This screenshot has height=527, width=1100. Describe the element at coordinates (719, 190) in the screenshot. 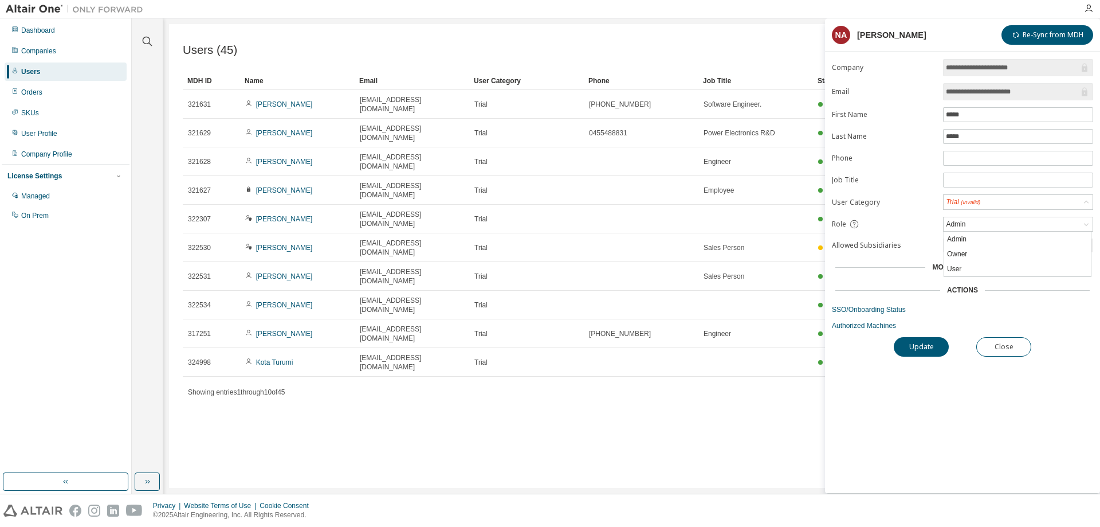

I see `span: Employee` at that location.